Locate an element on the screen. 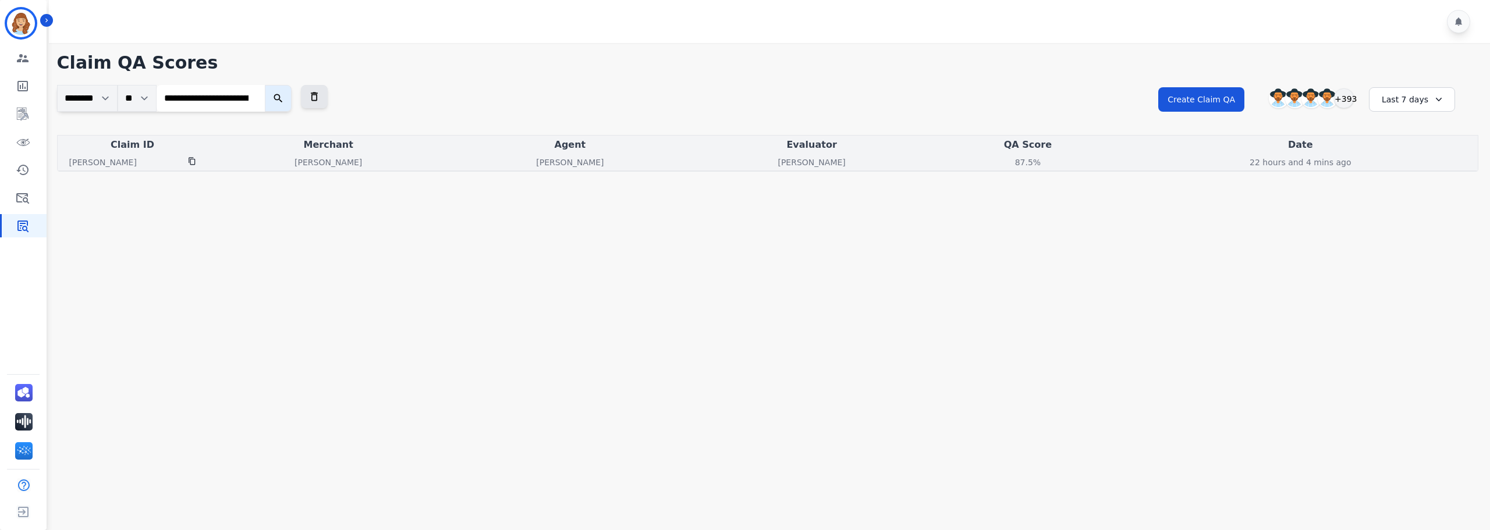 The image size is (1490, 530). button: Create Claim QA is located at coordinates (1201, 99).